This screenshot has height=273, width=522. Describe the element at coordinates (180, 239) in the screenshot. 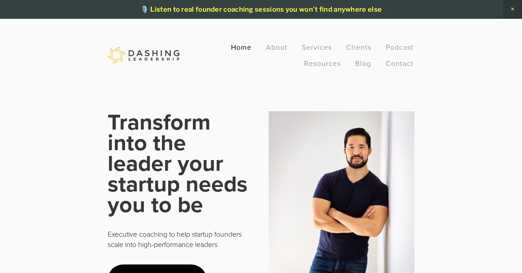

I see `p: Executive coaching to help startup founders scale into high-performance leaders` at that location.